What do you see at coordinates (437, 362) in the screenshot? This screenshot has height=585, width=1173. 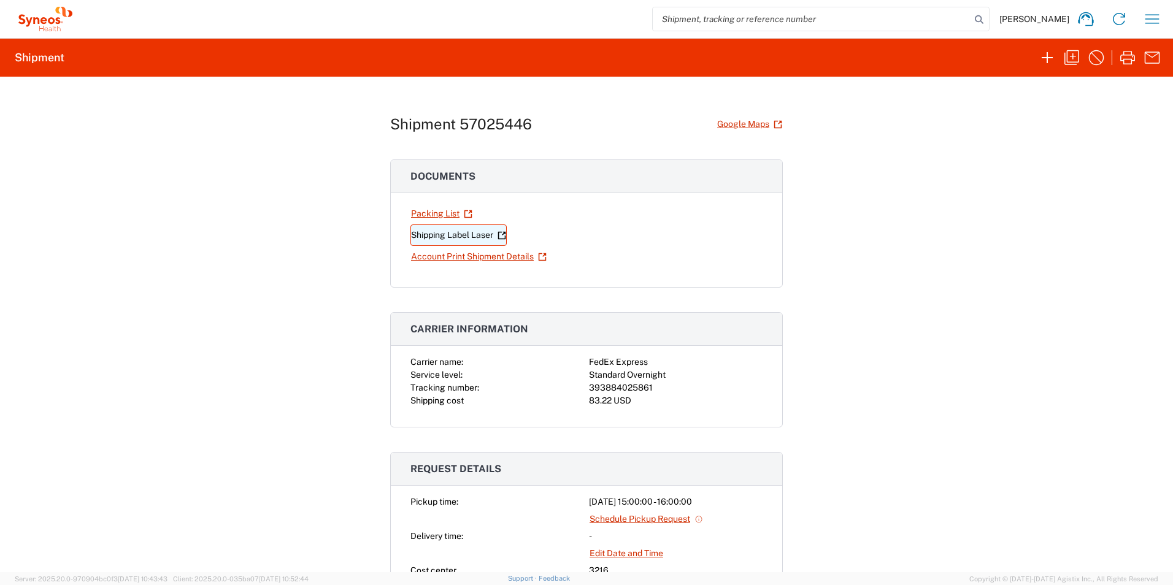 I see `span: Carrier name:` at bounding box center [437, 362].